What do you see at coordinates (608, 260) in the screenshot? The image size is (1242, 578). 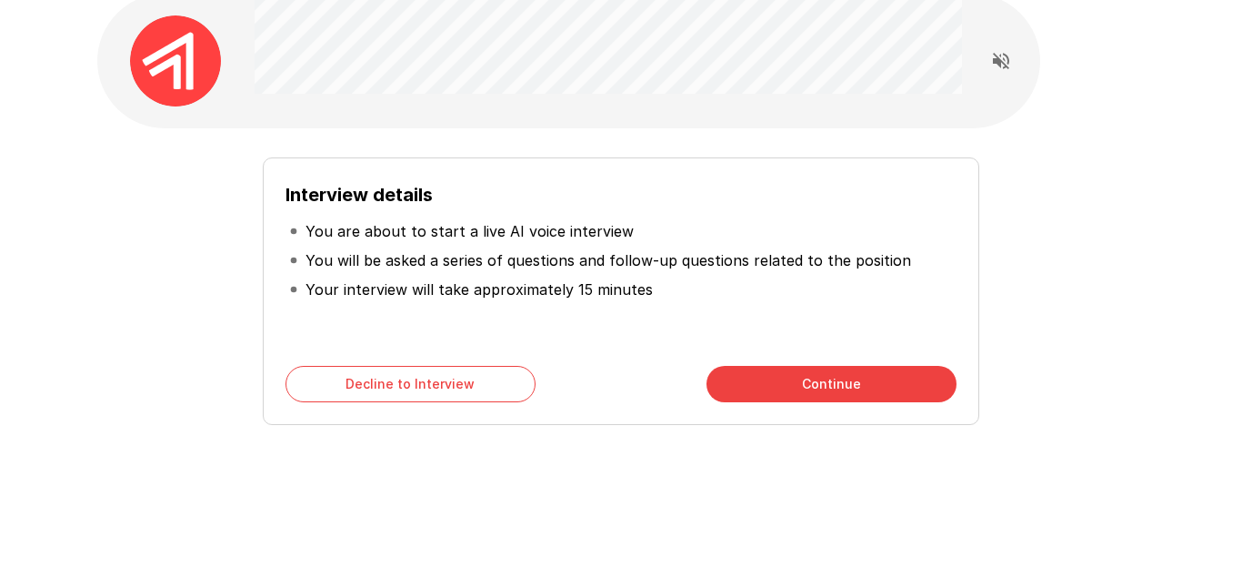 I see `p: You will be asked a series of questions and follow-up questions related to the position` at bounding box center [608, 260].